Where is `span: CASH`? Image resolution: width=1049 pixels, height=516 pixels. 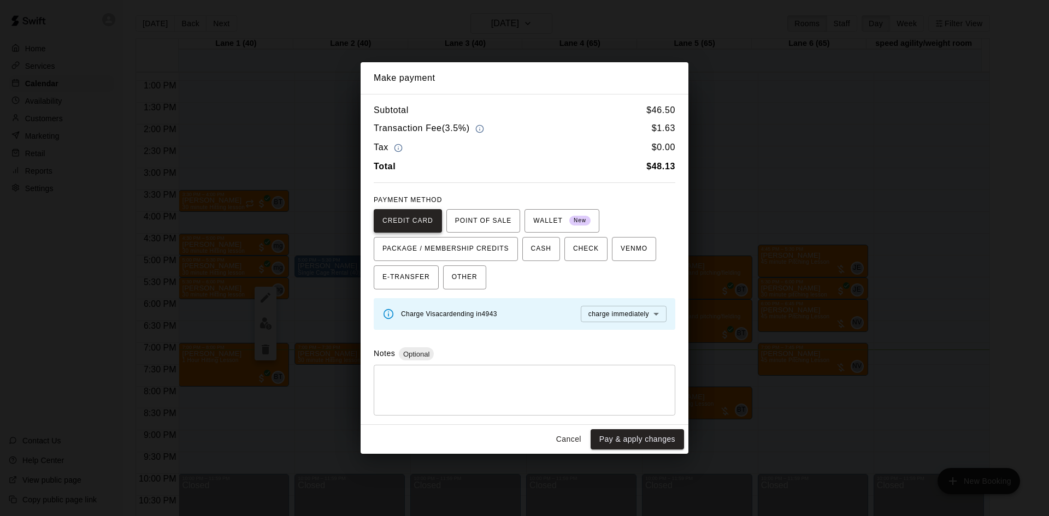 span: CASH is located at coordinates (541, 249).